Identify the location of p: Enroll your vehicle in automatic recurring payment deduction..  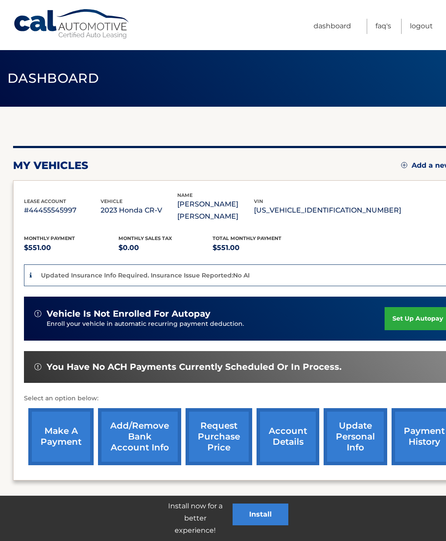
(216, 324).